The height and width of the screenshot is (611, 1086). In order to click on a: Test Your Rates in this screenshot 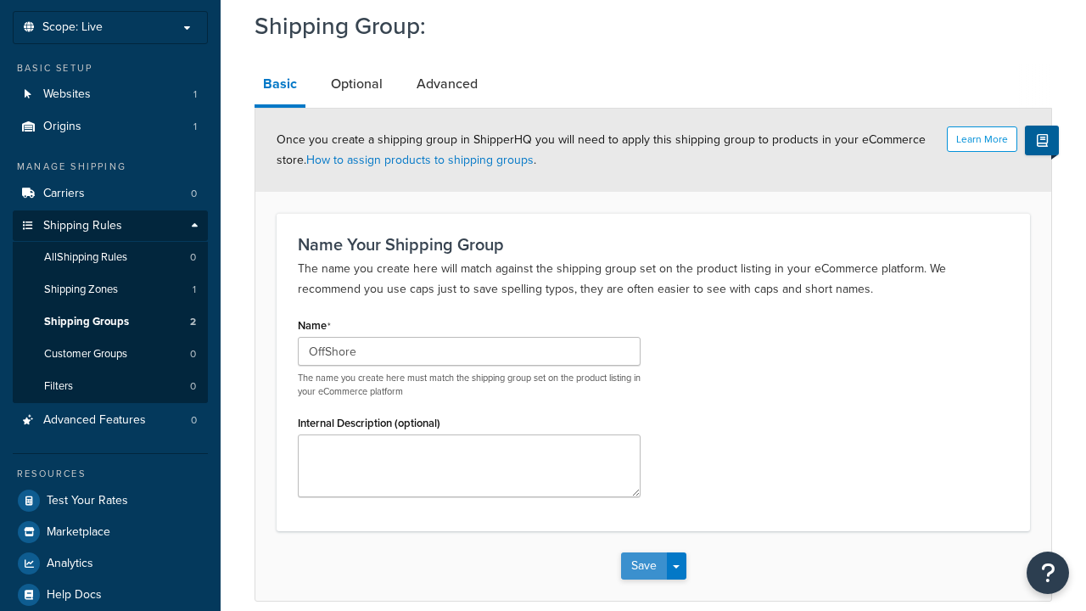, I will do `click(110, 501)`.